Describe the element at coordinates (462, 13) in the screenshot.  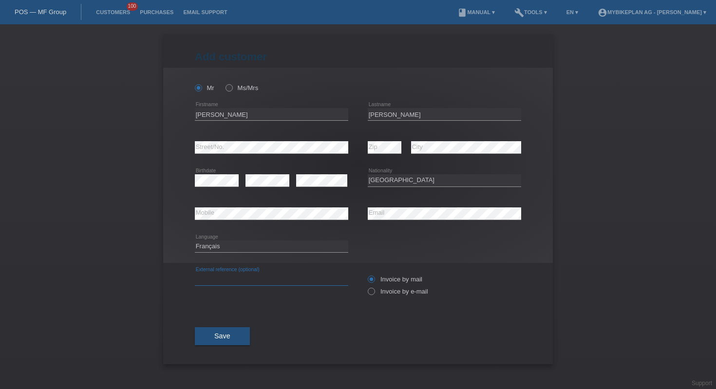
I see `i: book` at that location.